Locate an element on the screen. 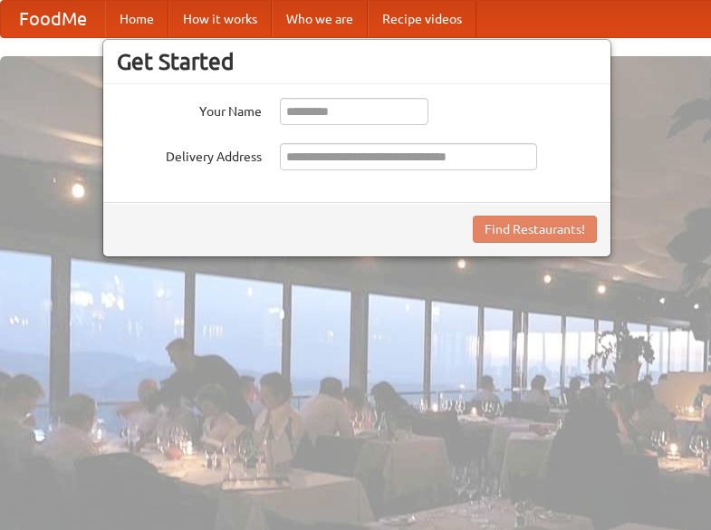 This screenshot has width=711, height=530. a: Who we are is located at coordinates (320, 19).